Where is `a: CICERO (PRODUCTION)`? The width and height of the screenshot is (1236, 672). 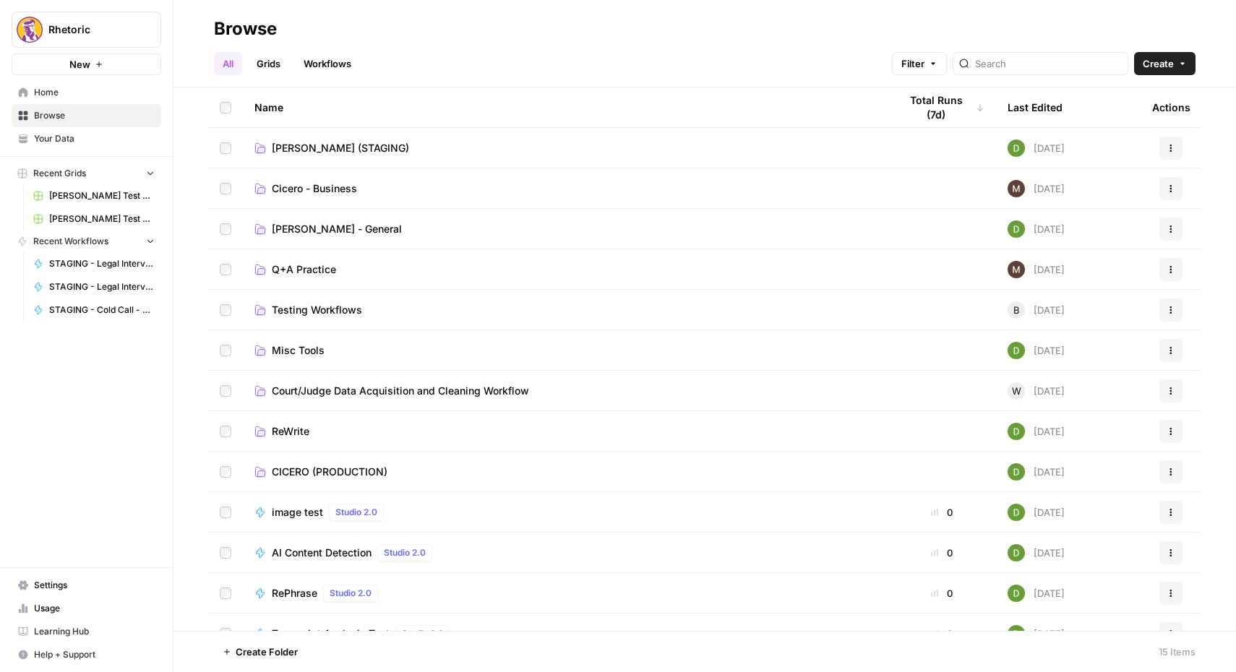 a: CICERO (PRODUCTION) is located at coordinates (565, 472).